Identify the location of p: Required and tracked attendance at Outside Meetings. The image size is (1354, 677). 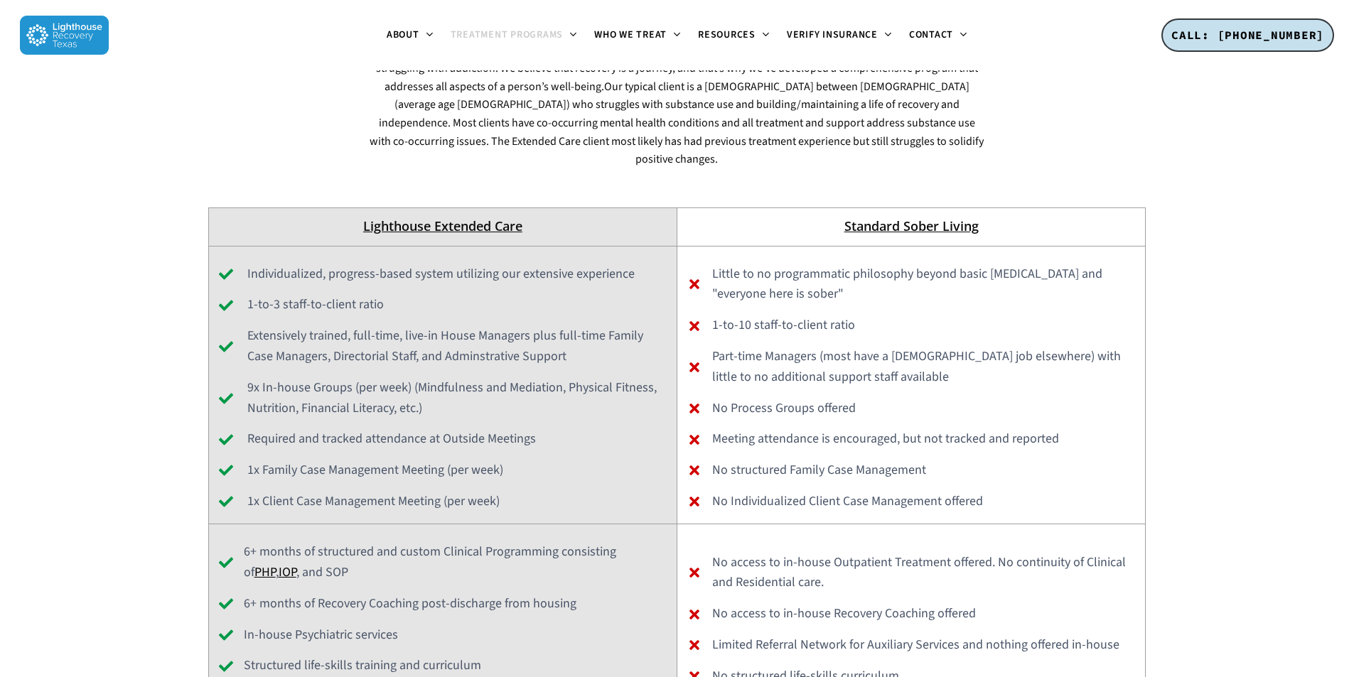
(392, 439).